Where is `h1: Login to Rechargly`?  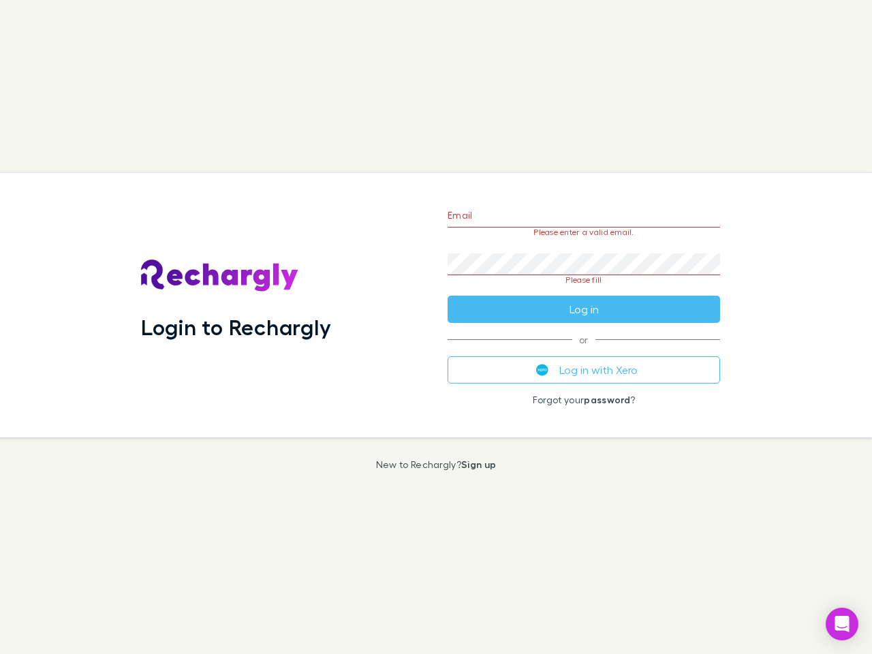
h1: Login to Rechargly is located at coordinates (236, 327).